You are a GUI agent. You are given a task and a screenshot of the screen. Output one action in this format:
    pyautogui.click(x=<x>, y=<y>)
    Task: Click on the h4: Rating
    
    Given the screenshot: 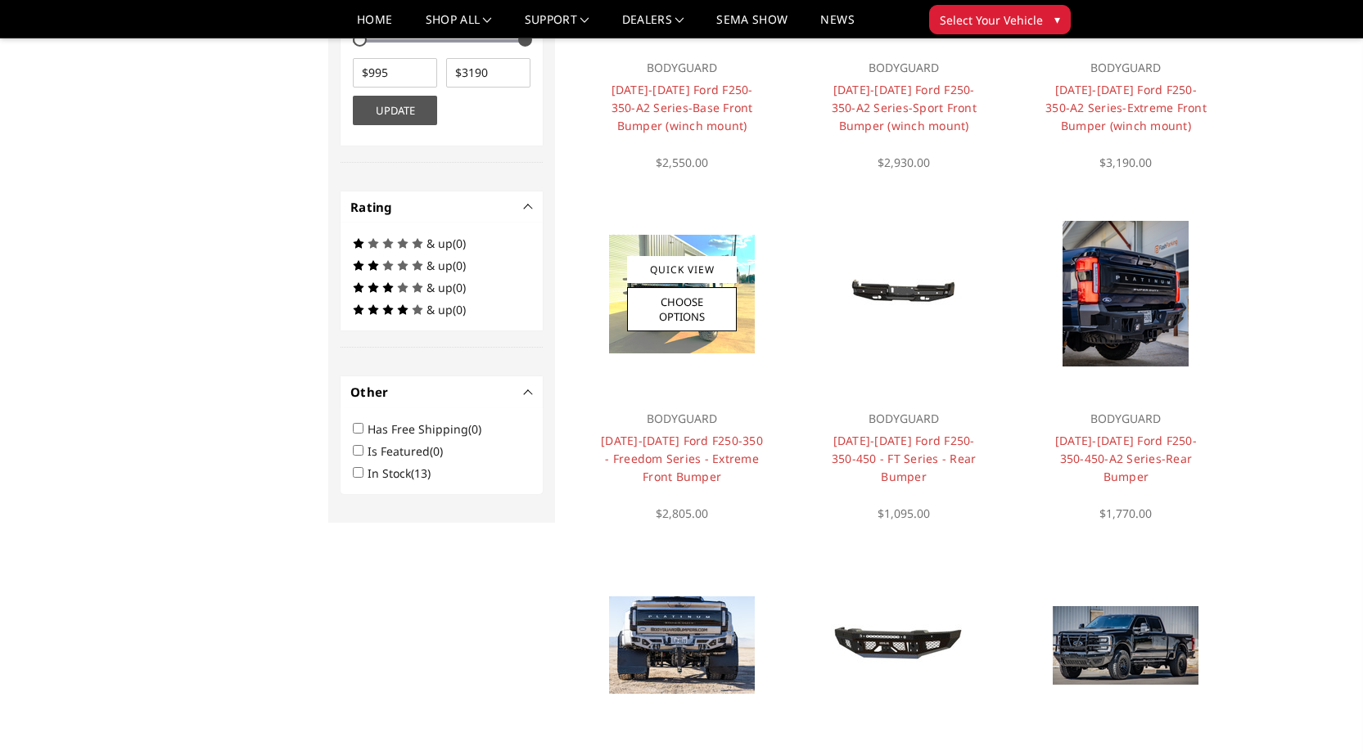 What is the action you would take?
    pyautogui.click(x=441, y=207)
    